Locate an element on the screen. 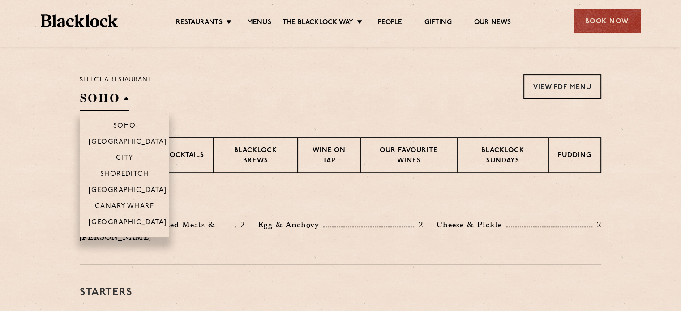  p: Cocktails is located at coordinates (184, 156).